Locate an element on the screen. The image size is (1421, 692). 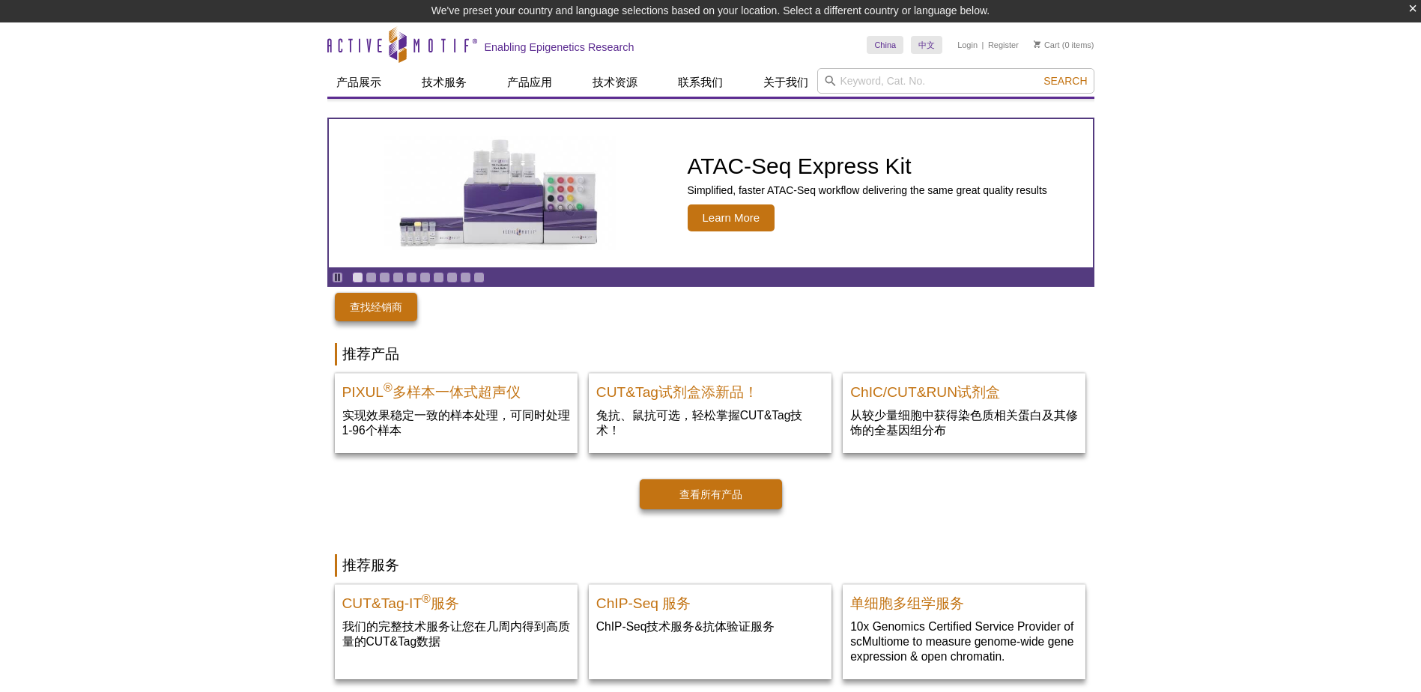
img: ATAC-Seq Express Kit is located at coordinates (500, 193).